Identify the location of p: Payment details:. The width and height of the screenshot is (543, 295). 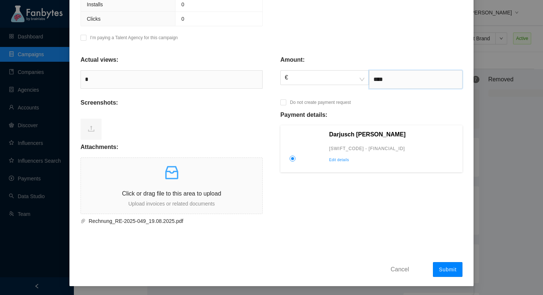
(304, 115).